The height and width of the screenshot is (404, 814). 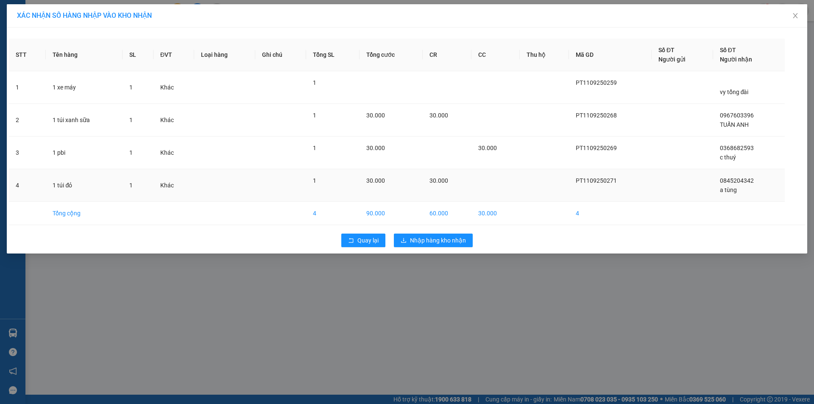 I want to click on td: 1 túi đỏ, so click(x=84, y=185).